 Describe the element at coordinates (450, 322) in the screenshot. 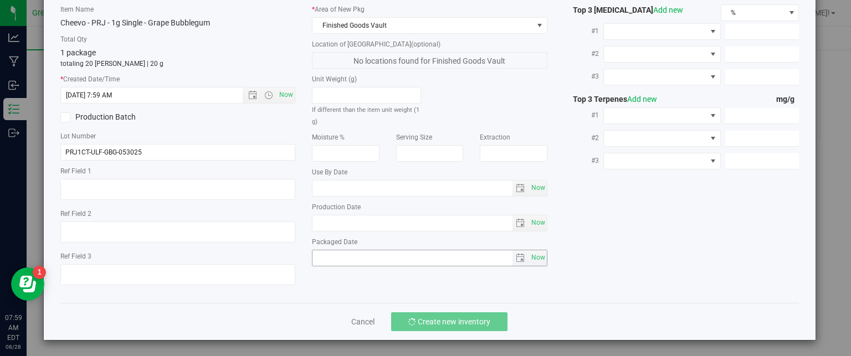

I see `button: Create new inventory` at that location.